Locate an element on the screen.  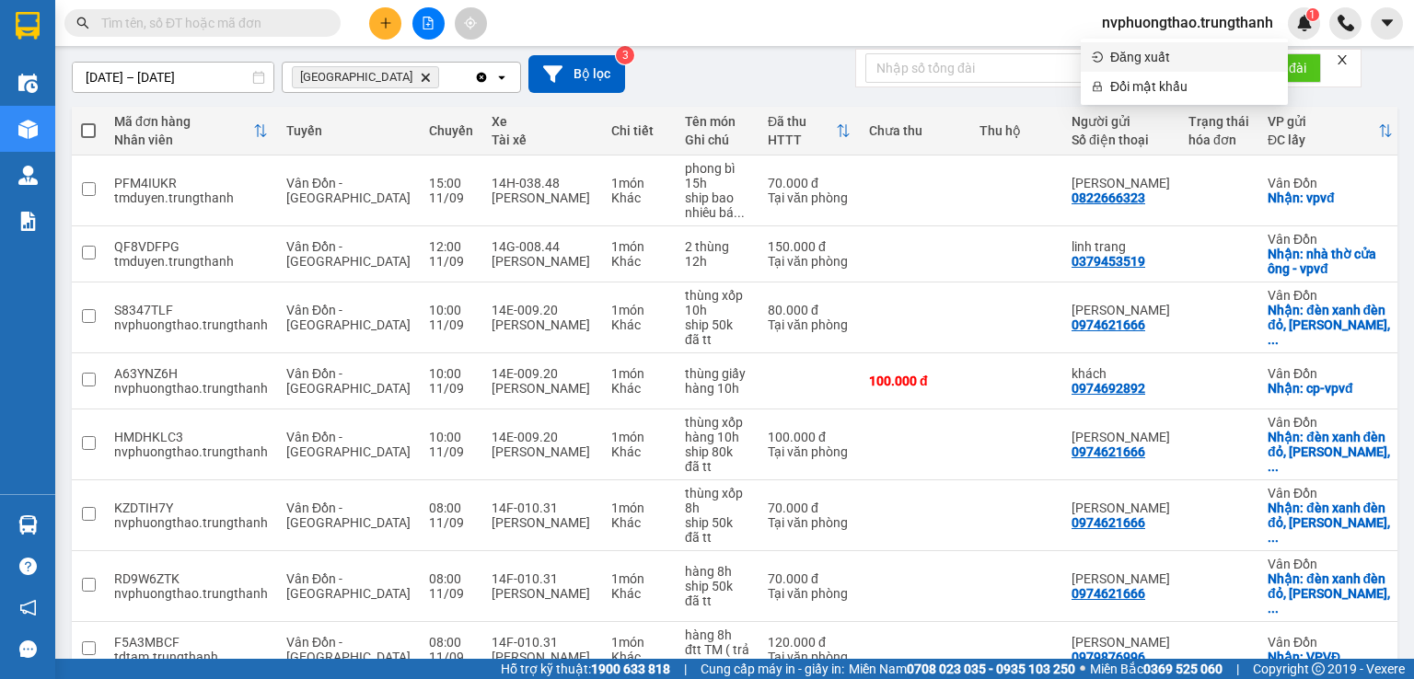
span: close is located at coordinates (1342, 60).